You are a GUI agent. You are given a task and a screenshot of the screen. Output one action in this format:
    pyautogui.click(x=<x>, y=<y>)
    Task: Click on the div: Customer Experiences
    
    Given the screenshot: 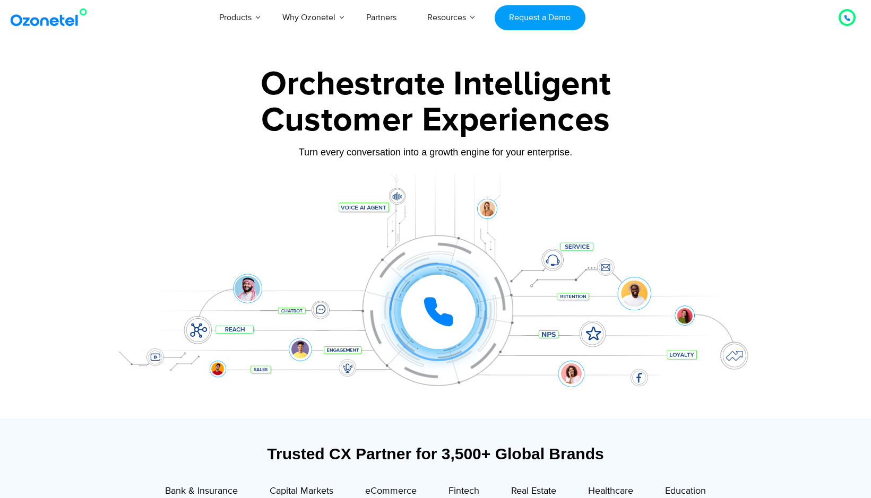 What is the action you would take?
    pyautogui.click(x=436, y=120)
    